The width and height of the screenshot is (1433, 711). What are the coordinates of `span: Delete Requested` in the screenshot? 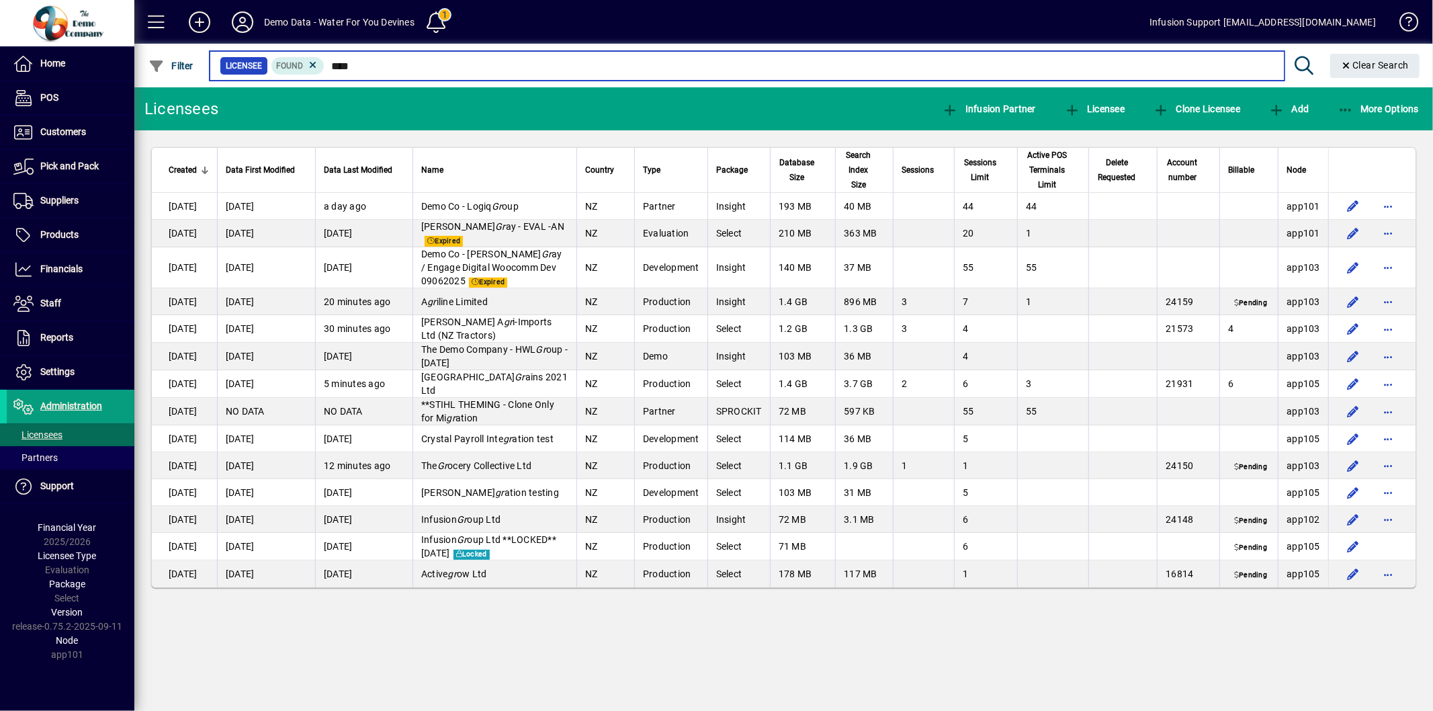 It's located at (1117, 170).